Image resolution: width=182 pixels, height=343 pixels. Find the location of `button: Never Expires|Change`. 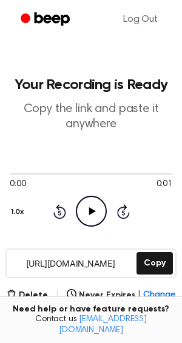

button: Never Expires|Change is located at coordinates (121, 295).